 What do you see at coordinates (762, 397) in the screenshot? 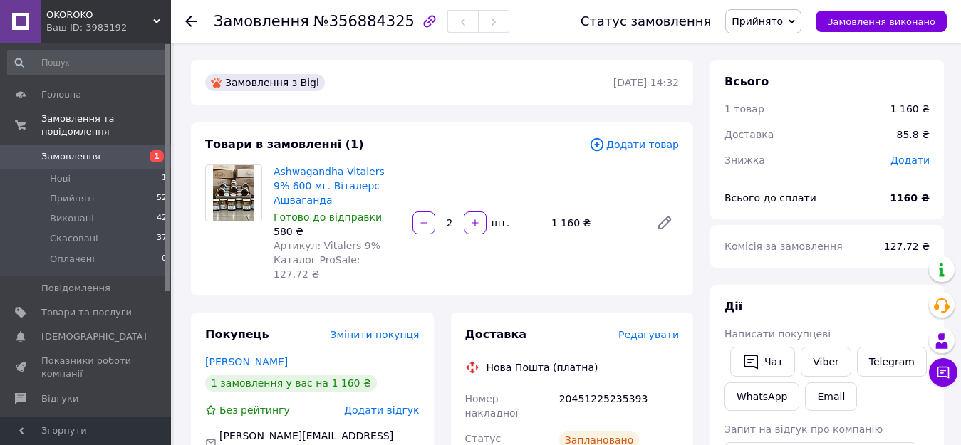
I see `a: WhatsApp` at bounding box center [762, 397].